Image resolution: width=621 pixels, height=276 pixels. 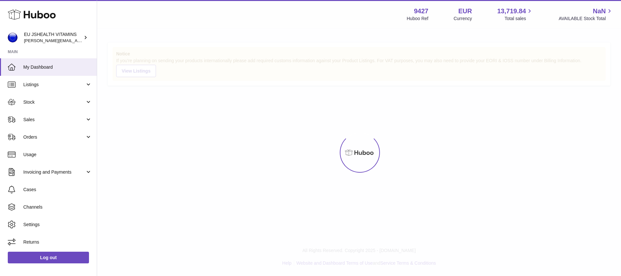 What do you see at coordinates (421, 11) in the screenshot?
I see `strong: 9427` at bounding box center [421, 11].